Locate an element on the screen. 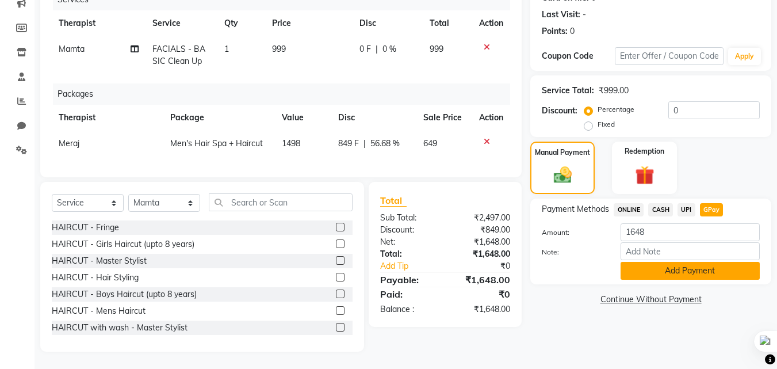 The height and width of the screenshot is (369, 777). div: HAIRCUT - Master Stylist is located at coordinates (99, 261).